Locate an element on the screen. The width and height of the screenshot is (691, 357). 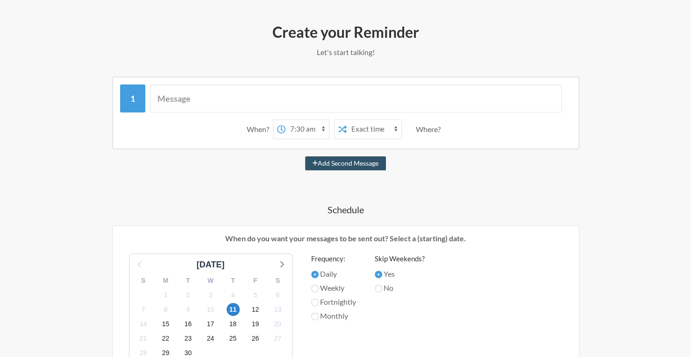
label: Yes is located at coordinates (399, 274).